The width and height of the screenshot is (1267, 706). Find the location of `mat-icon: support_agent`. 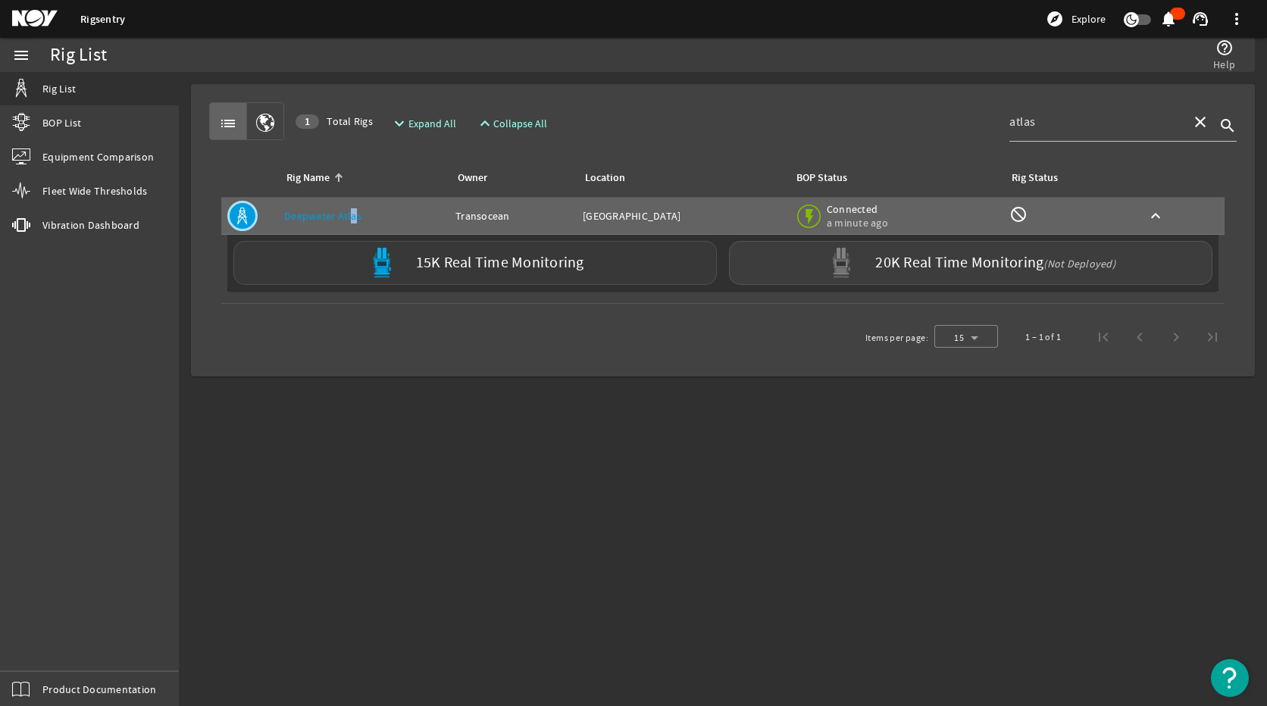

mat-icon: support_agent is located at coordinates (1200, 19).